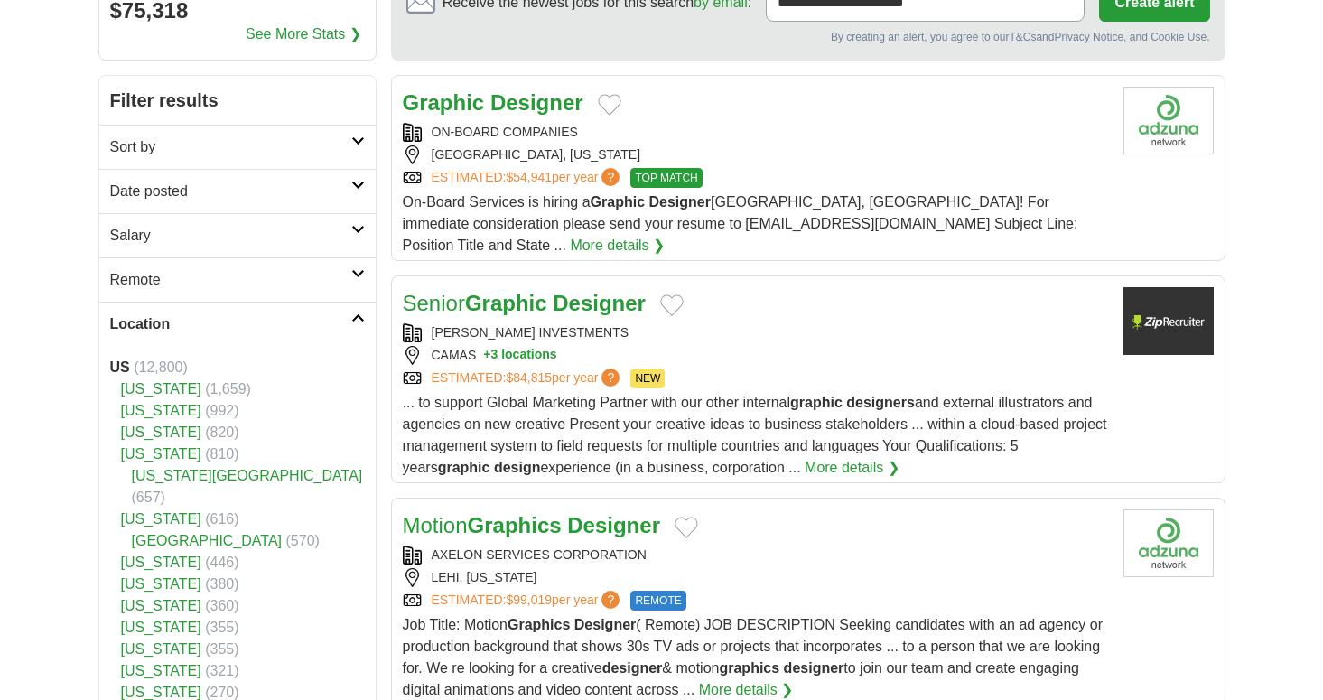  Describe the element at coordinates (238, 100) in the screenshot. I see `h2: Filter results` at that location.